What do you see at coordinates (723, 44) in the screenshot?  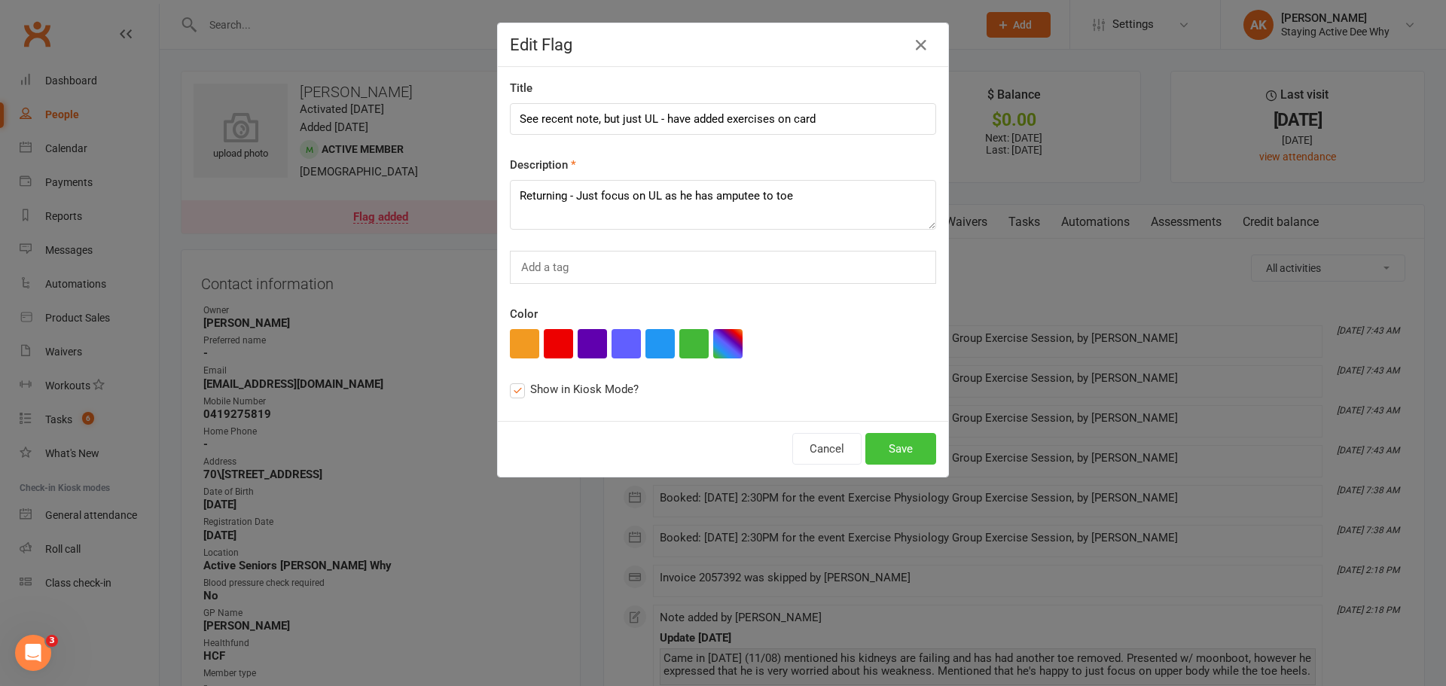 I see `h4: Edit Flag` at bounding box center [723, 44].